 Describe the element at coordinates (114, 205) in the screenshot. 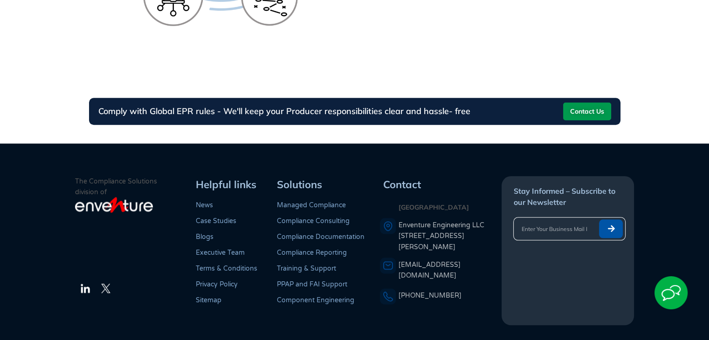

I see `img: enventure-light-logo_s` at that location.